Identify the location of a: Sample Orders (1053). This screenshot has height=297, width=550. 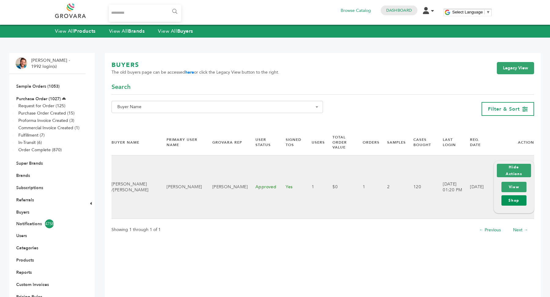
(38, 86).